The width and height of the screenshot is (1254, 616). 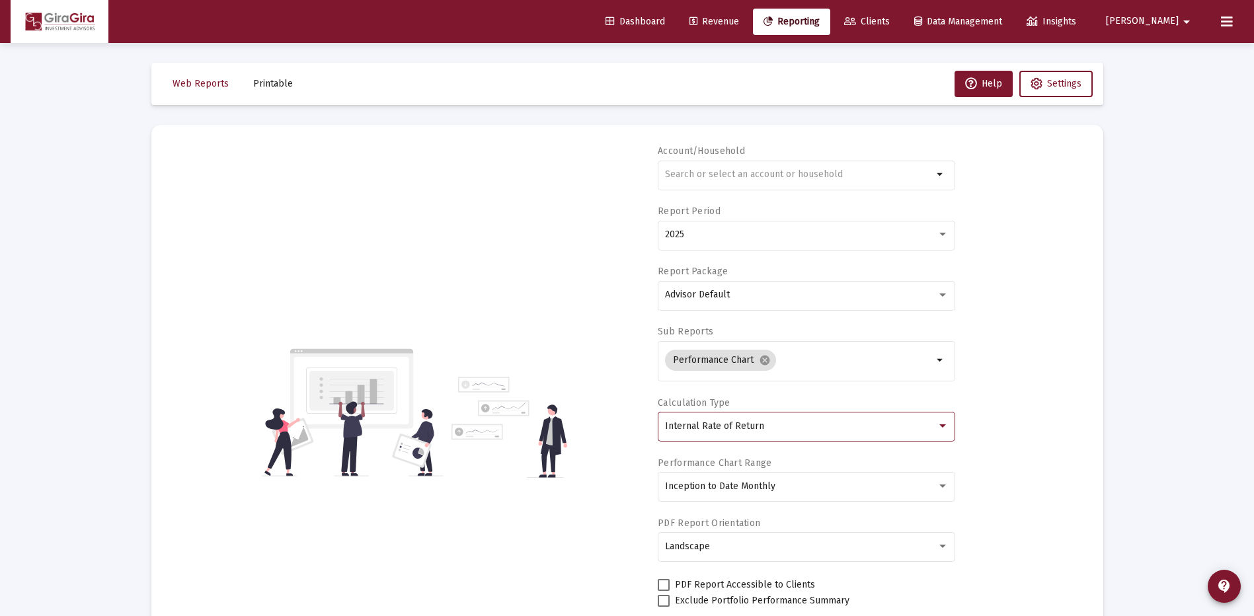 What do you see at coordinates (720, 486) in the screenshot?
I see `span: Inception to Date Monthly` at bounding box center [720, 486].